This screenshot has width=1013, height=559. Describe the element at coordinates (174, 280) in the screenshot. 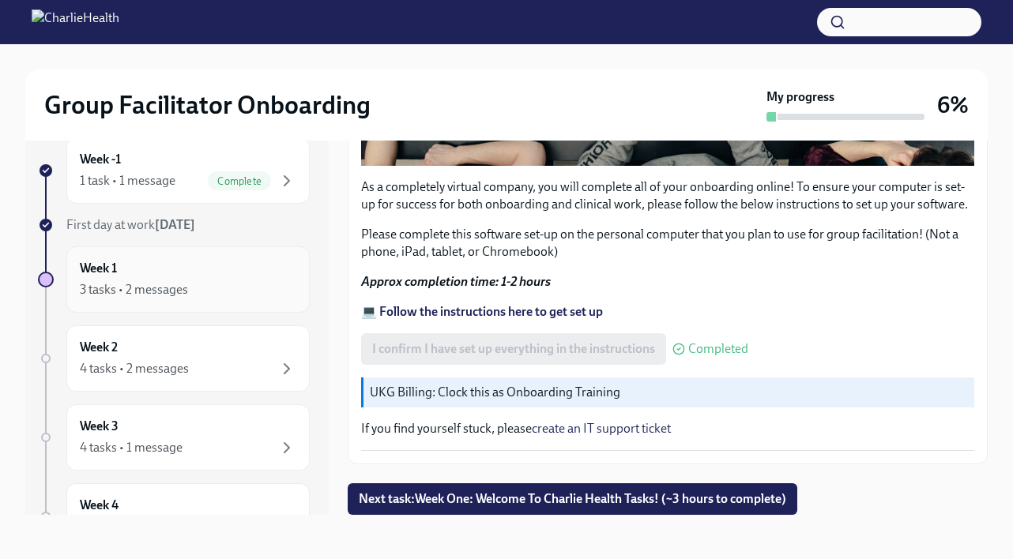

I see `a: Week 13 tasks • 2 messages` at that location.